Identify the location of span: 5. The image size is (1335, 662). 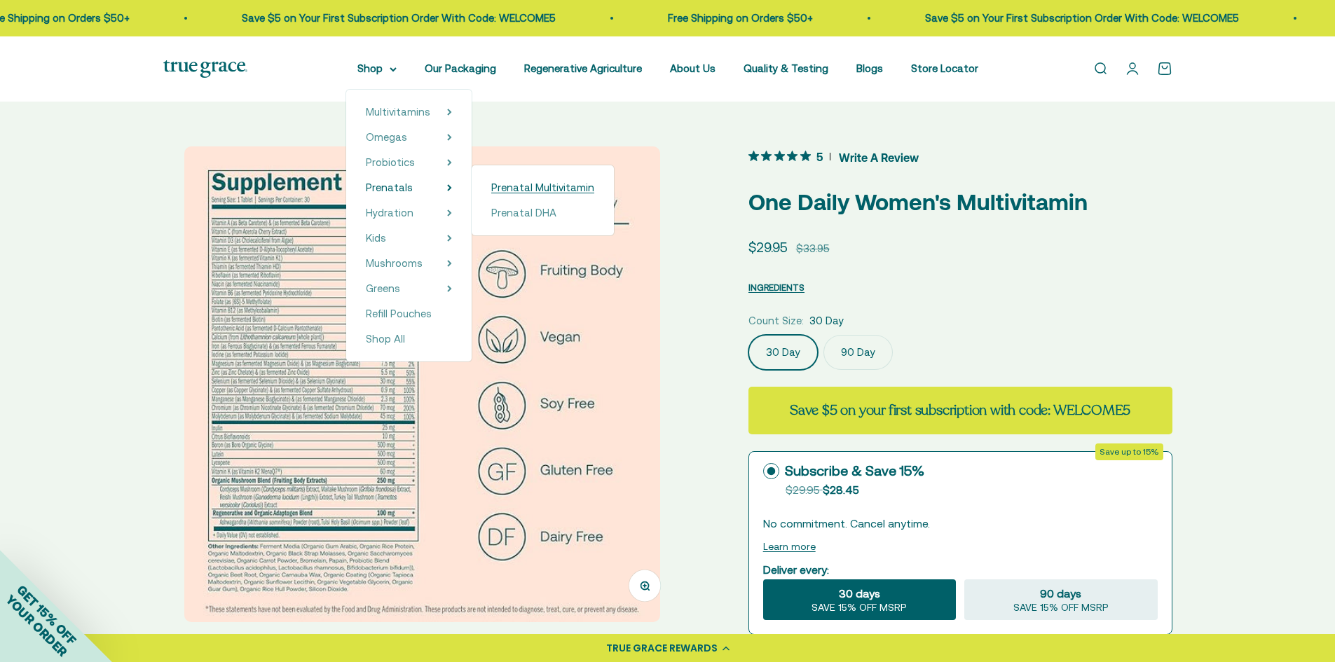
(819, 156).